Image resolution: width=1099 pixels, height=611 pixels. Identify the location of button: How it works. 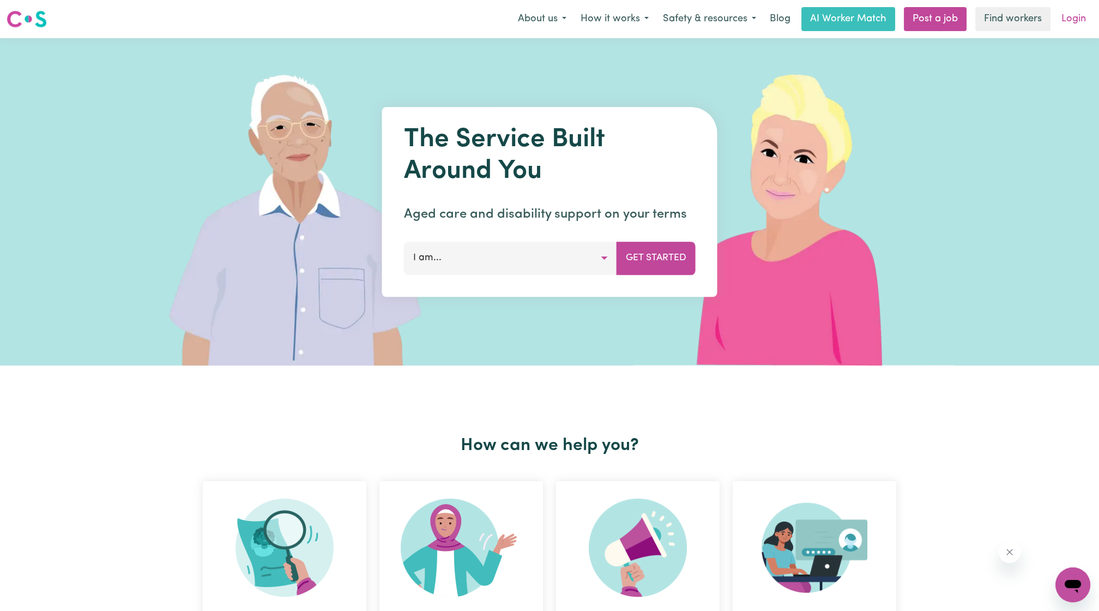
(614, 19).